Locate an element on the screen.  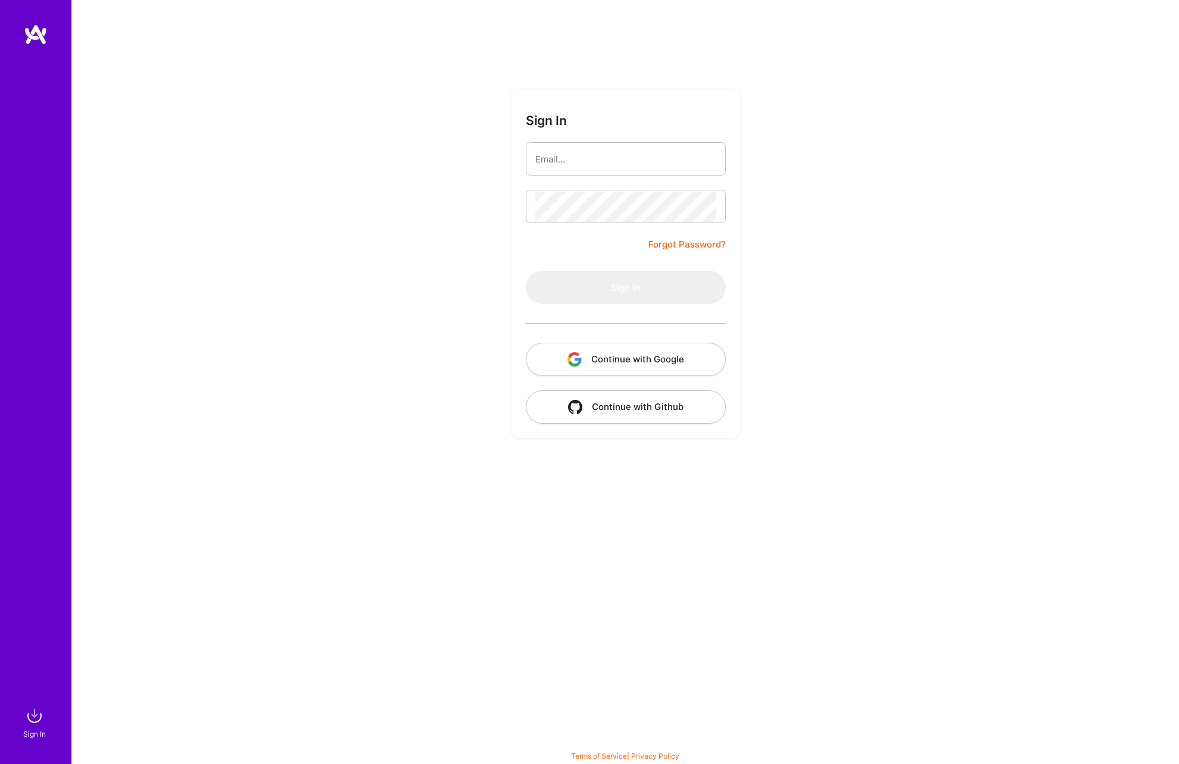
button: Continue with Google is located at coordinates (626, 359).